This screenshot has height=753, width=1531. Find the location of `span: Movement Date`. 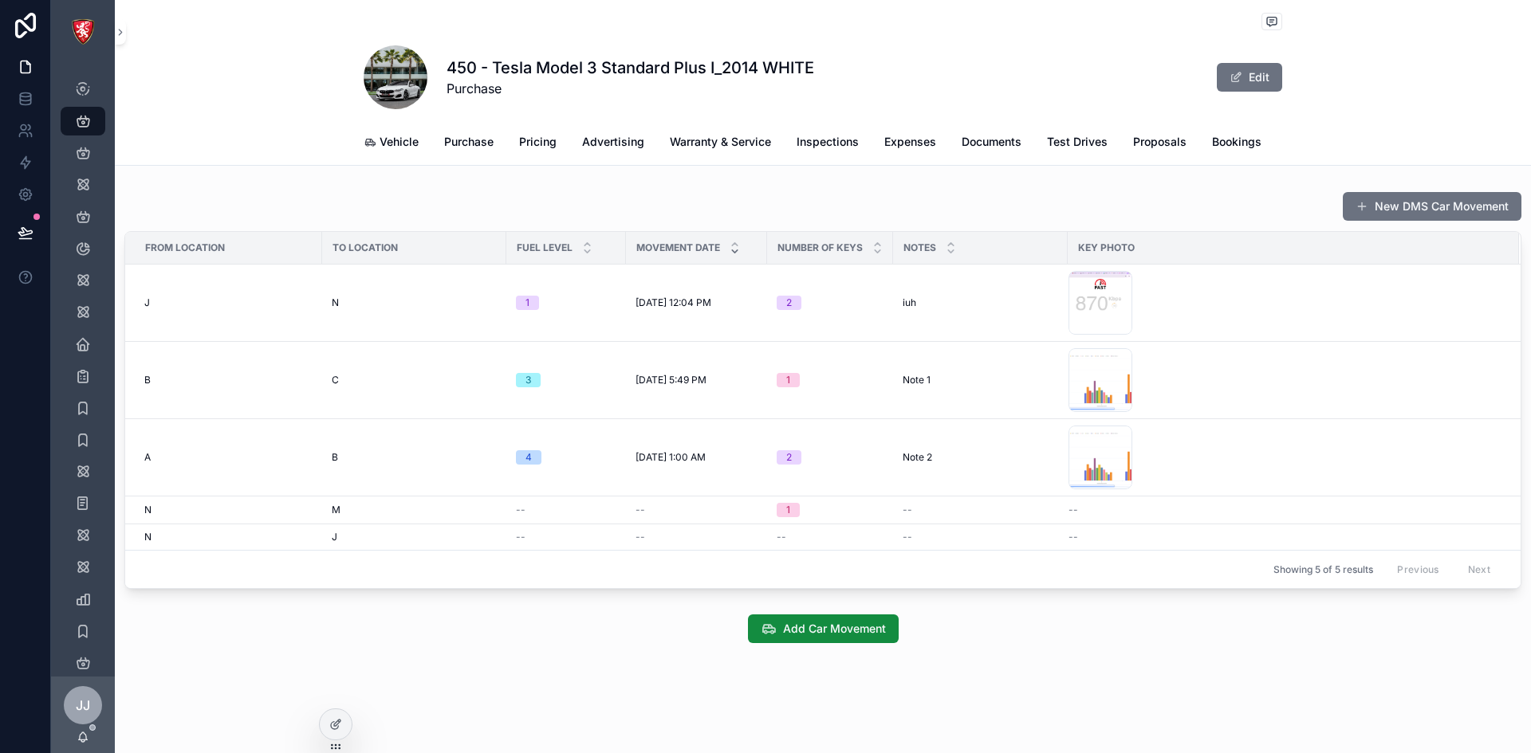

span: Movement Date is located at coordinates (678, 248).